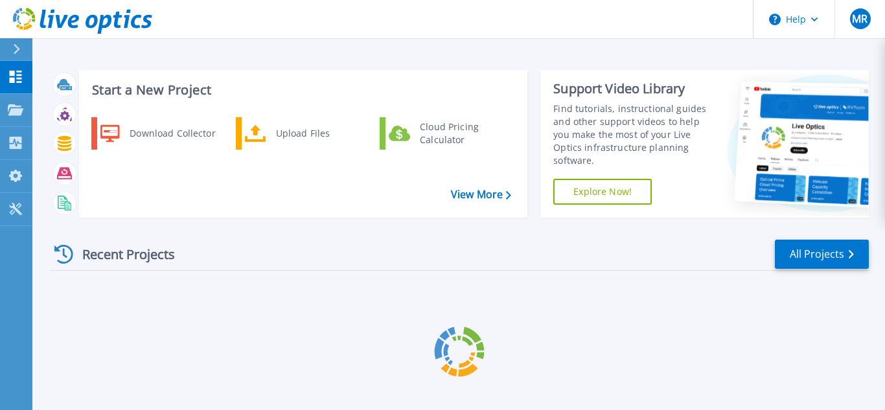  I want to click on div: Download Collector, so click(172, 133).